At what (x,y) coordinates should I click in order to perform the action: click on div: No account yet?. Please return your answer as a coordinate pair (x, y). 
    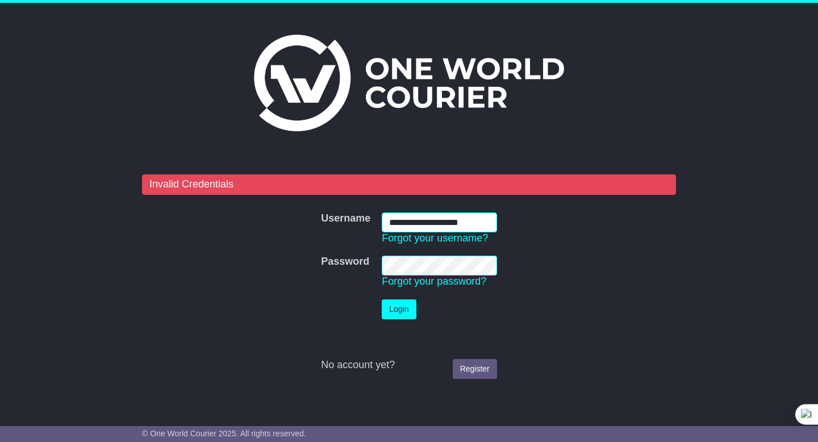
    Looking at the image, I should click on (409, 365).